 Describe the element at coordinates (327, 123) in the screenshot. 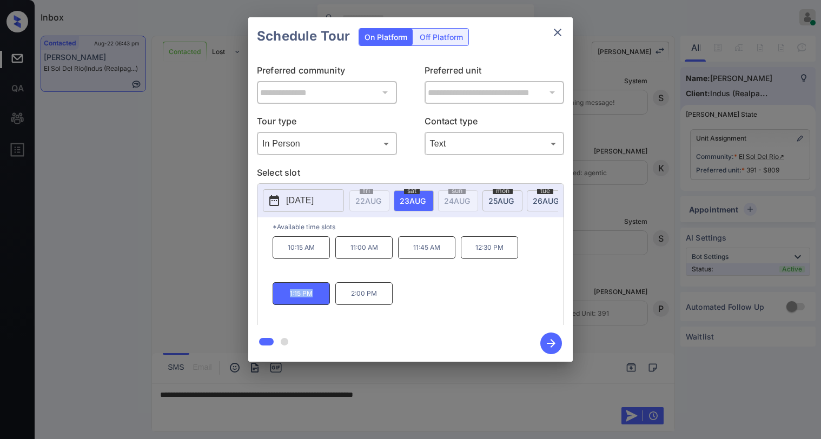

I see `p: Tour type` at that location.